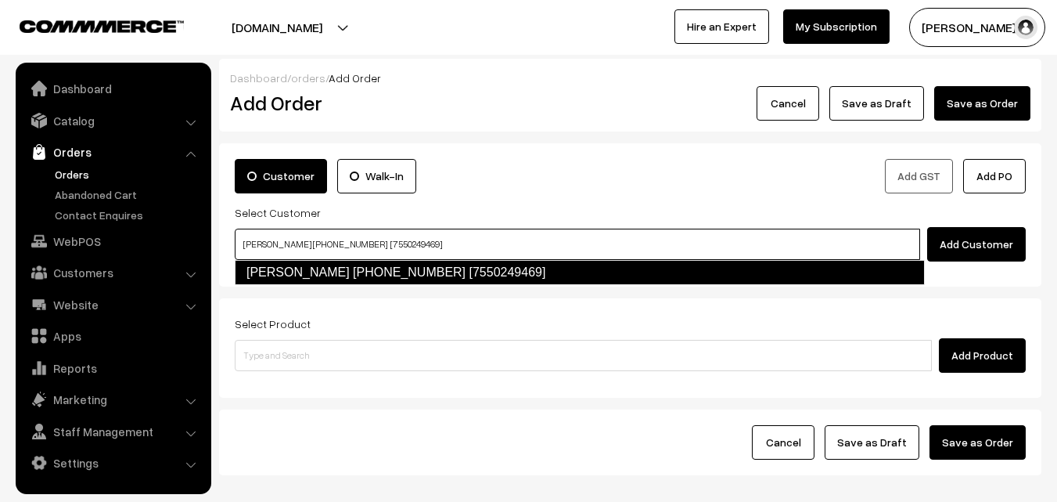  I want to click on label: Walk-In, so click(376, 176).